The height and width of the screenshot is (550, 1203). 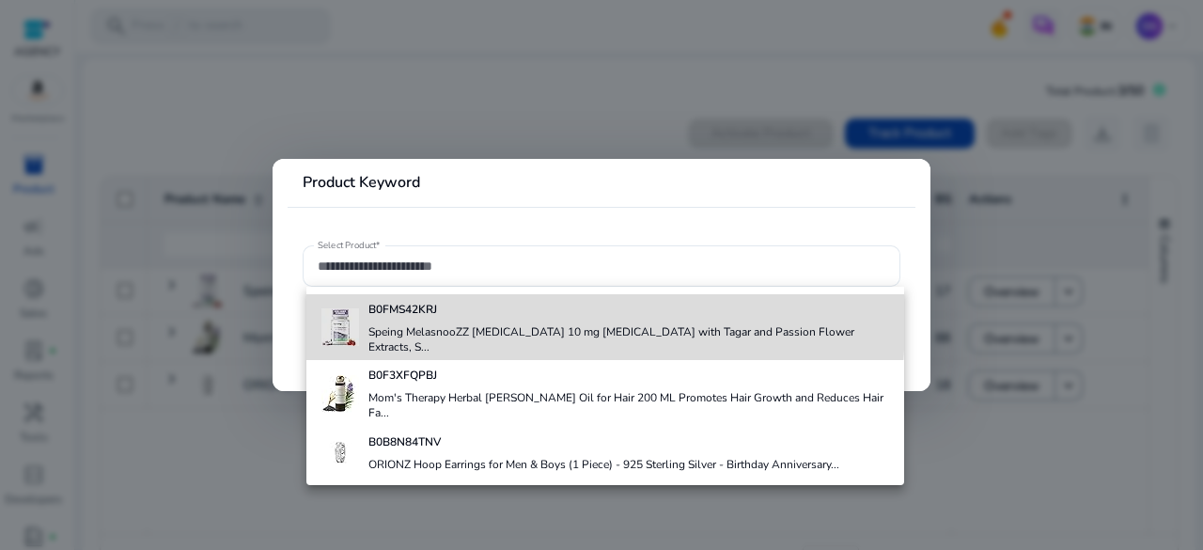 What do you see at coordinates (340, 327) in the screenshot?
I see `img: 41QjJf5a0lL._SS40_.jpg` at bounding box center [340, 327].